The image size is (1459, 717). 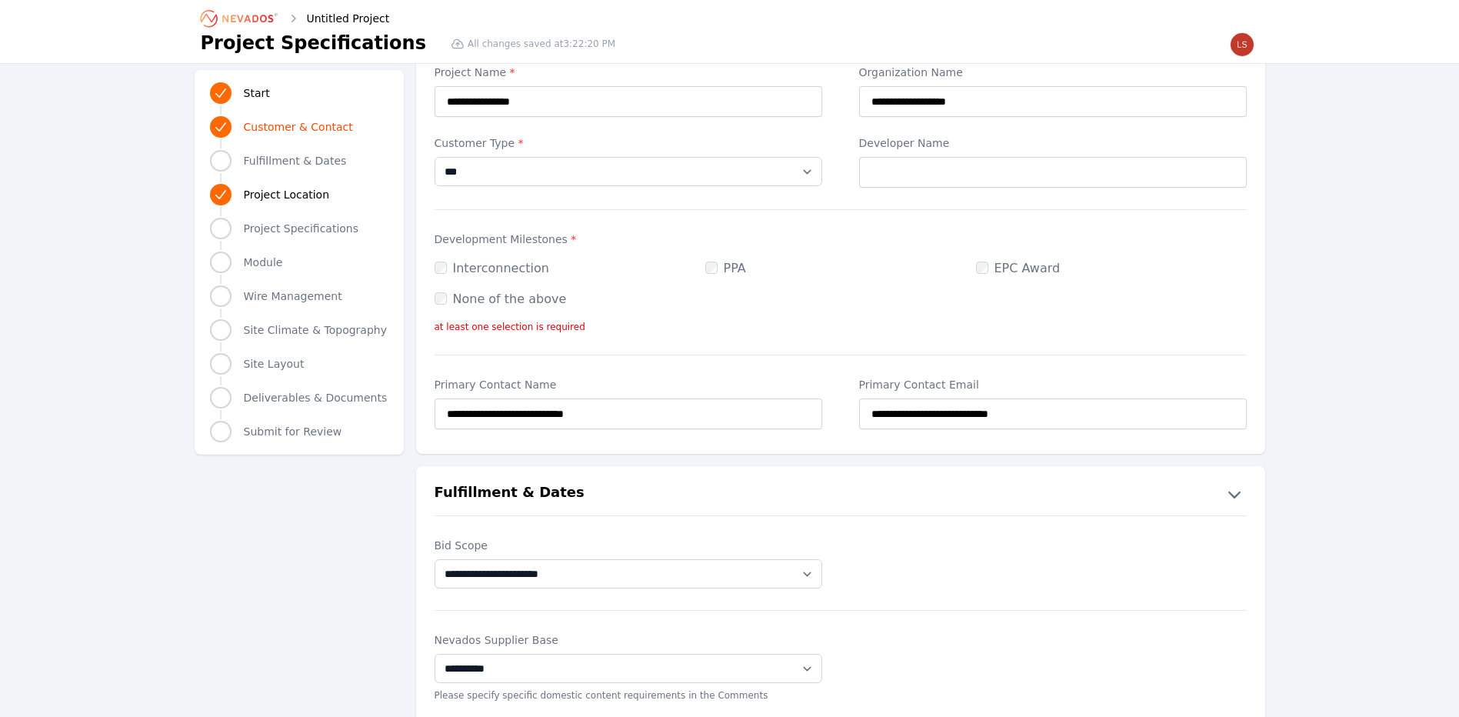 I want to click on label: Project Name, so click(x=628, y=72).